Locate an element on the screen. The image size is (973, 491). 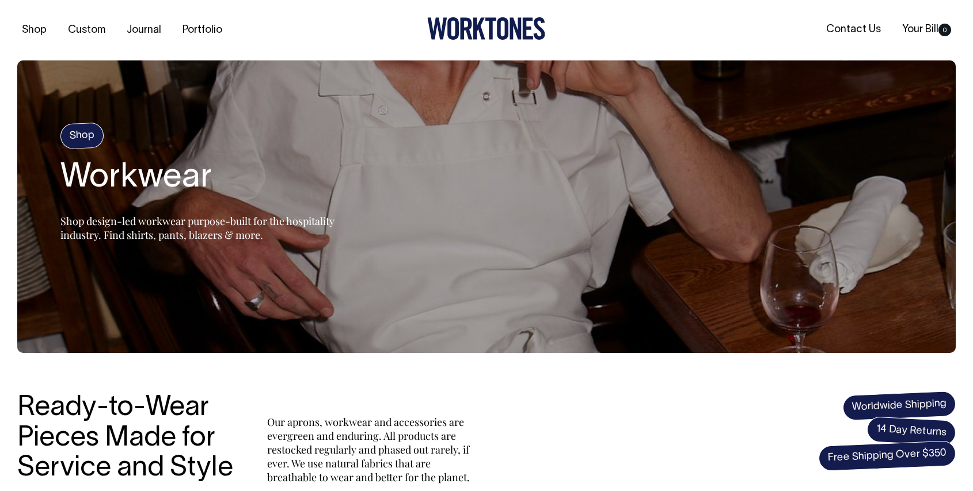
span: Shop design-led workwear purpose-built for the hospitality industry. Find shirts, pants, blazers ... is located at coordinates (197, 228).